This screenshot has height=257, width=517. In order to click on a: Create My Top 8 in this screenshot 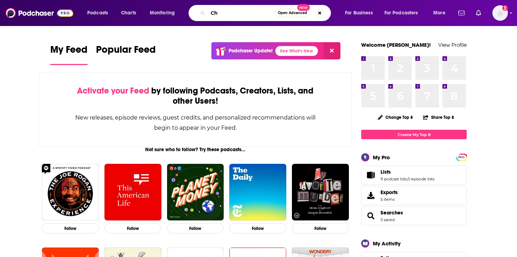, I will do `click(414, 134)`.